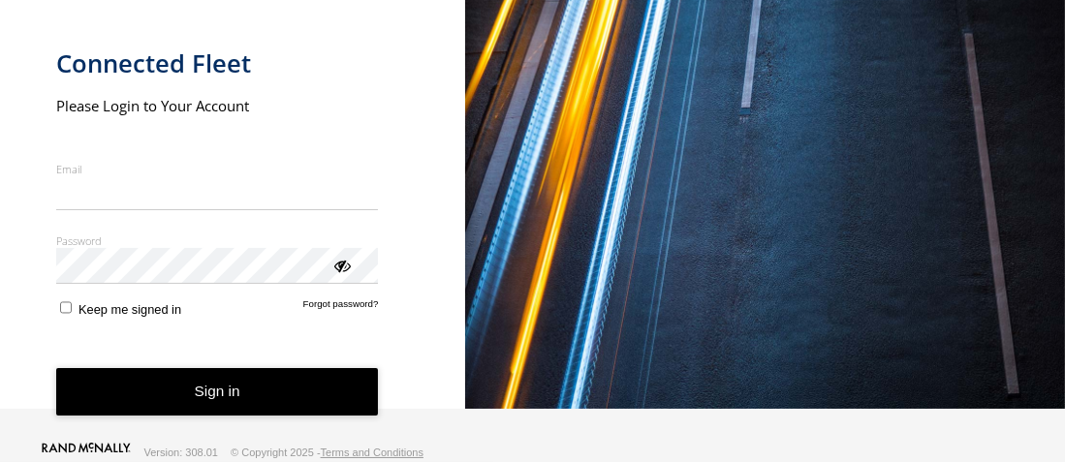  I want to click on span: Keep me signed in, so click(130, 309).